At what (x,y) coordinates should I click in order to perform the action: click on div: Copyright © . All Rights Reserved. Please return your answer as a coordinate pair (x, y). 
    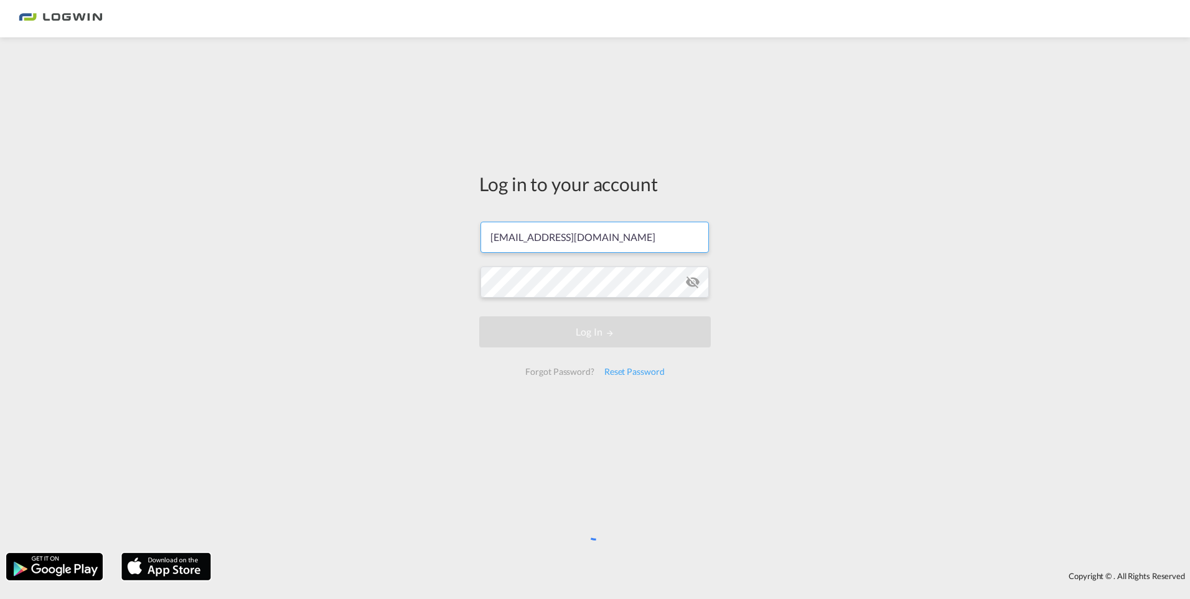
    Looking at the image, I should click on (703, 576).